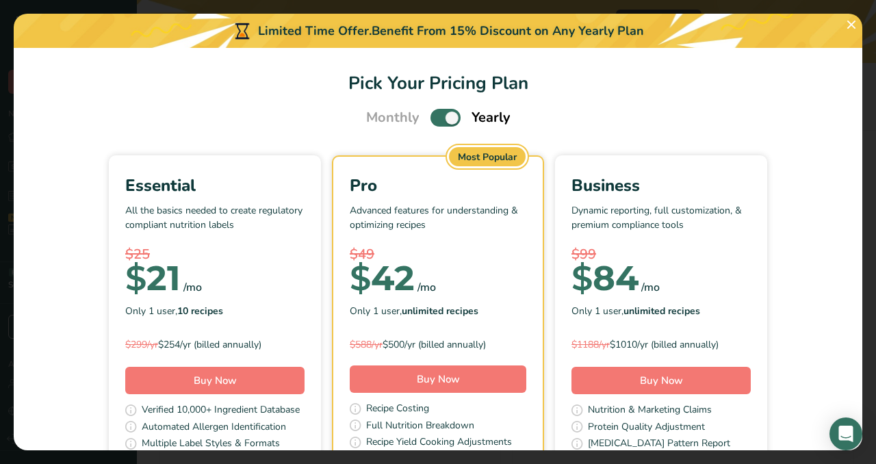 This screenshot has height=464, width=876. I want to click on span: $1188/yr, so click(591, 344).